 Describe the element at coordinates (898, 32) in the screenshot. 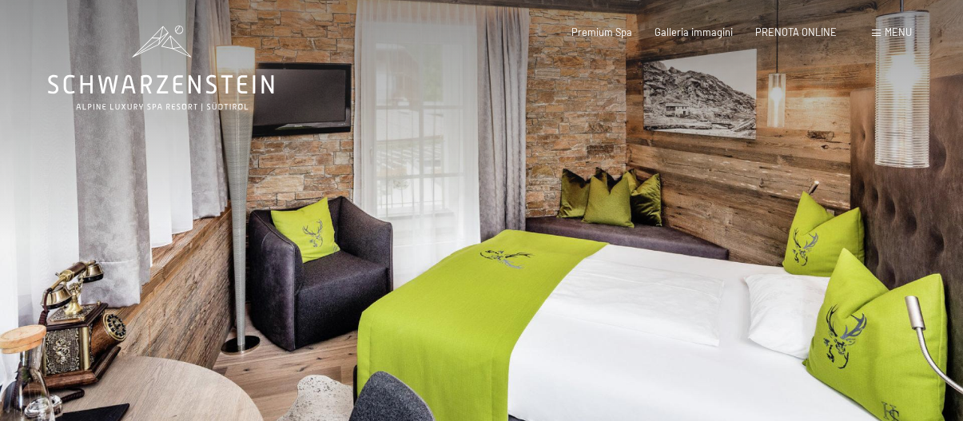

I see `span: Menu` at that location.